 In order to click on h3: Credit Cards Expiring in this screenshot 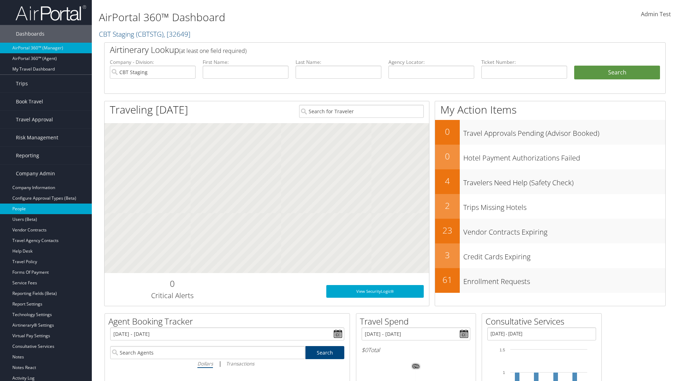, I will do `click(564, 255)`.